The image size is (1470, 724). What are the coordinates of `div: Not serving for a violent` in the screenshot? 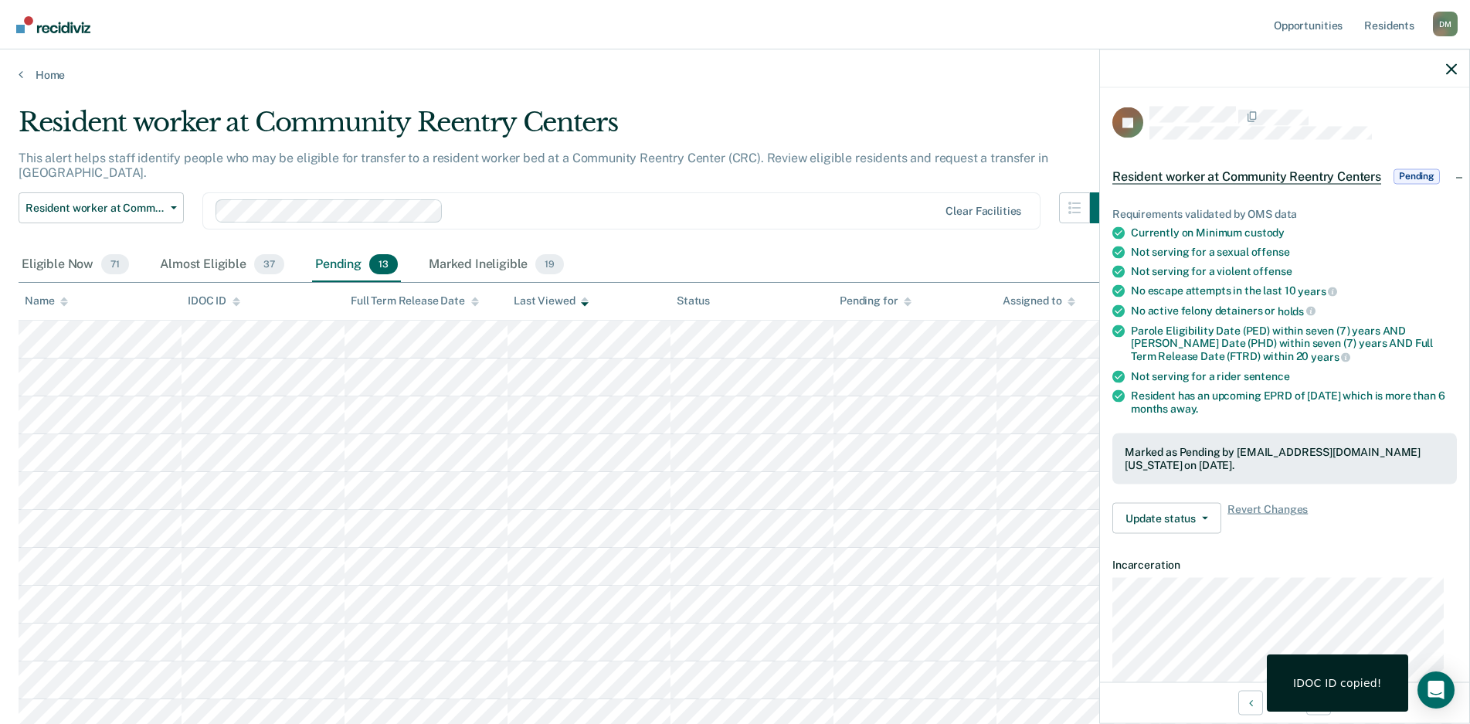 It's located at (1294, 271).